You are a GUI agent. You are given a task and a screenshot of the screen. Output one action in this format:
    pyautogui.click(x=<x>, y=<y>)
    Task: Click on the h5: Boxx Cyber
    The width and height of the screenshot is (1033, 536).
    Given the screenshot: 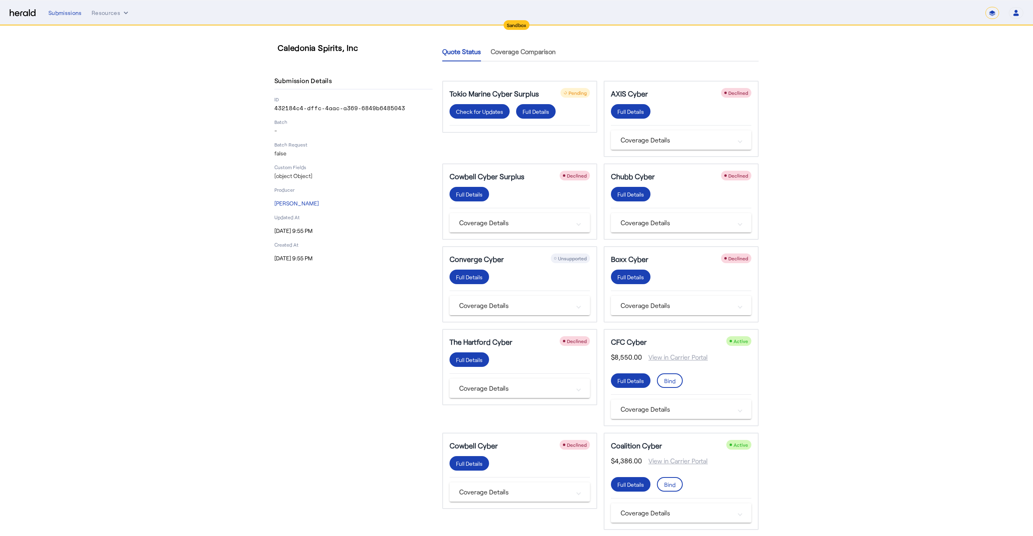 What is the action you would take?
    pyautogui.click(x=630, y=259)
    